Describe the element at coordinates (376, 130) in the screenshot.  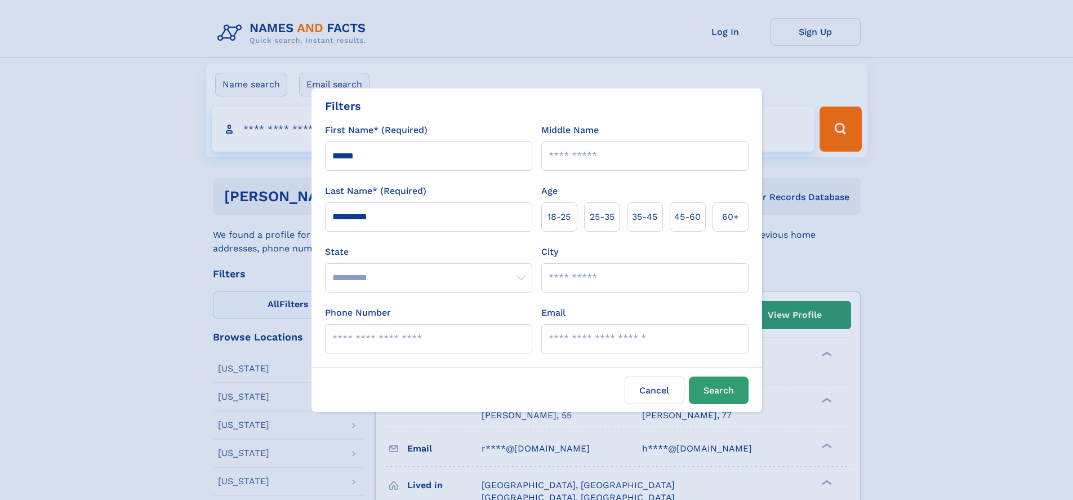
I see `label: First Name* (Required)` at that location.